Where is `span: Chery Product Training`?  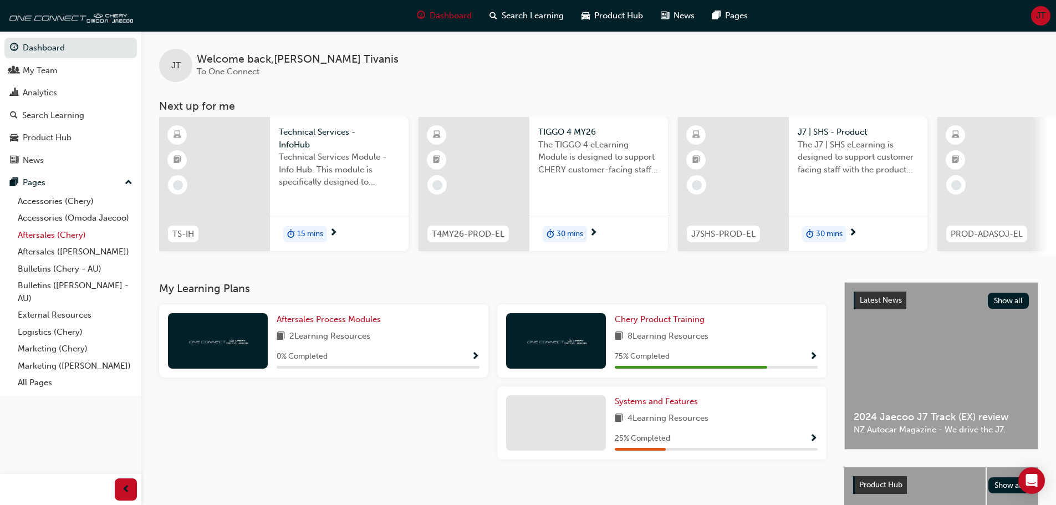
span: Chery Product Training is located at coordinates (660, 319).